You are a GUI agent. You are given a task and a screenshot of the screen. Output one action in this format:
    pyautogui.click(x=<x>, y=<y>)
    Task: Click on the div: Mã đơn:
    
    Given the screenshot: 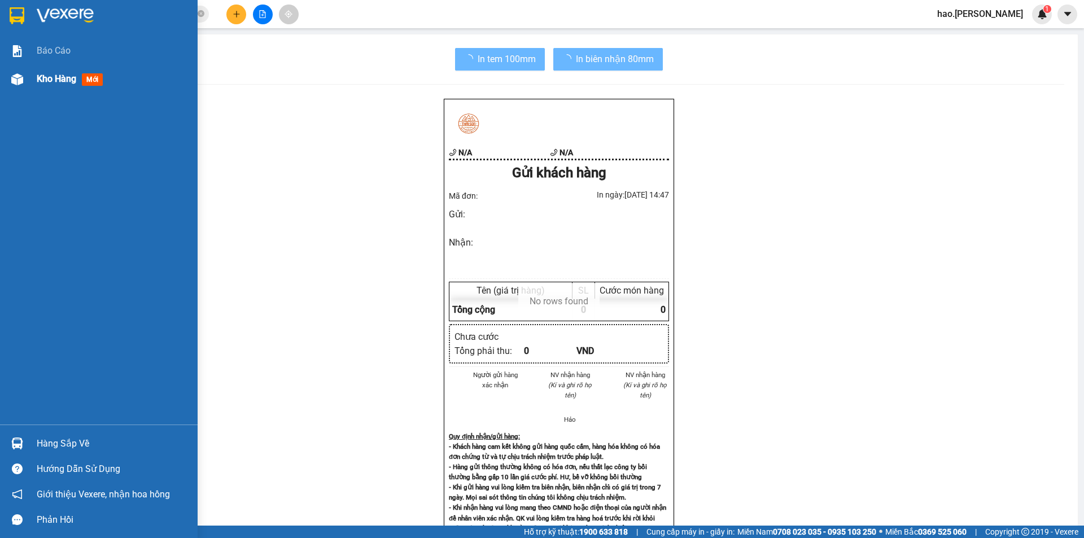 What is the action you would take?
    pyautogui.click(x=504, y=195)
    